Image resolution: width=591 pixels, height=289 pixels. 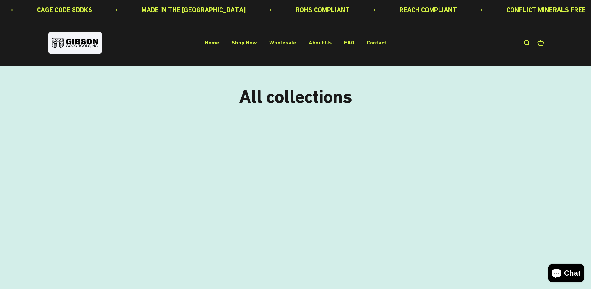 I want to click on a: FAQ, so click(x=349, y=43).